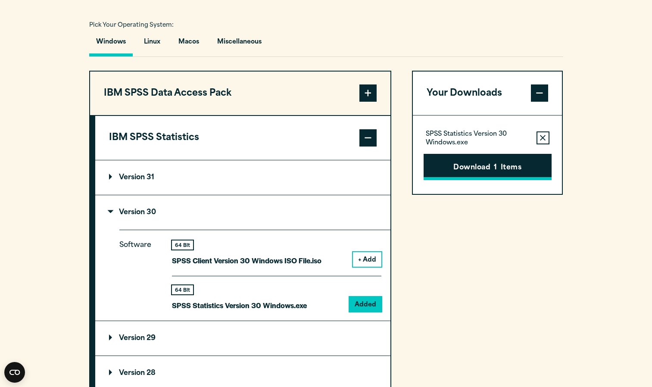  Describe the element at coordinates (15, 372) in the screenshot. I see `button: Open CMP widget` at that location.